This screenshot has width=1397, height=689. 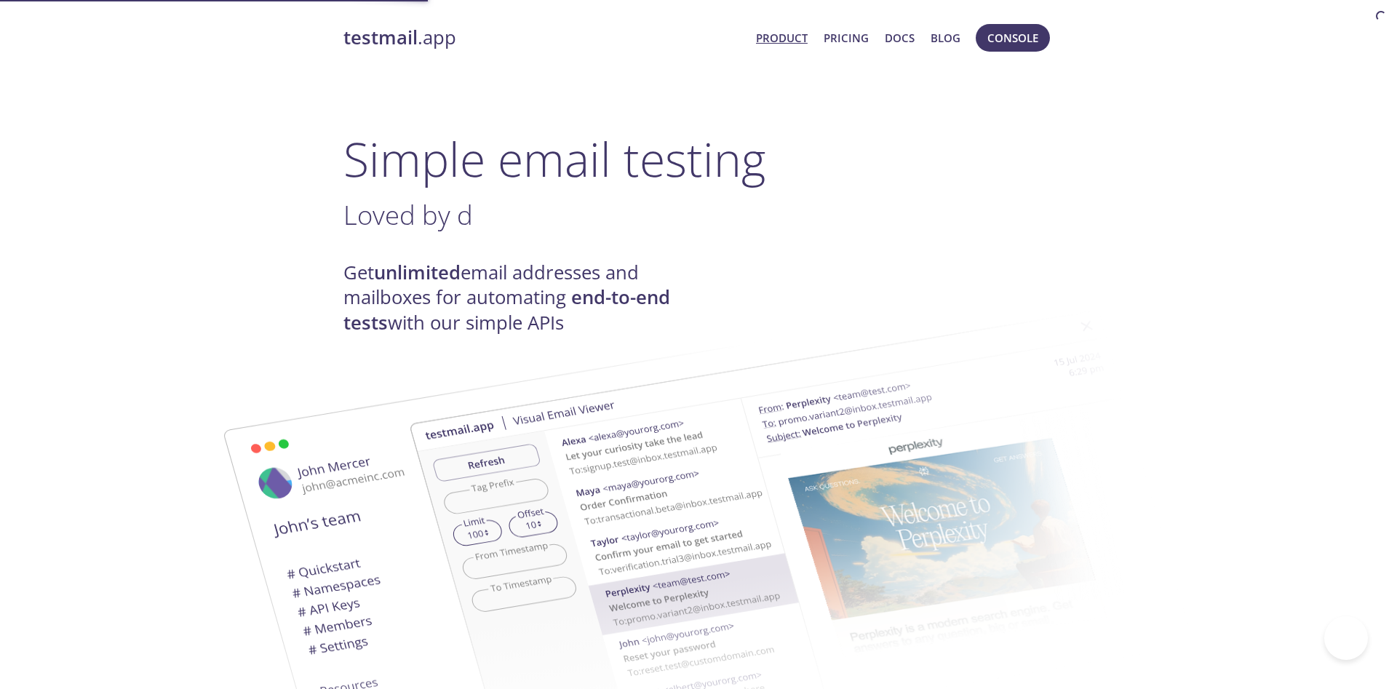 What do you see at coordinates (417, 272) in the screenshot?
I see `strong: unlimited` at bounding box center [417, 272].